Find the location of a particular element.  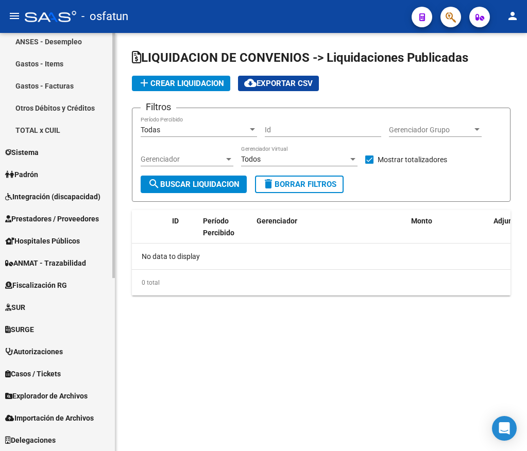

span: Borrar Filtros is located at coordinates (299, 184).